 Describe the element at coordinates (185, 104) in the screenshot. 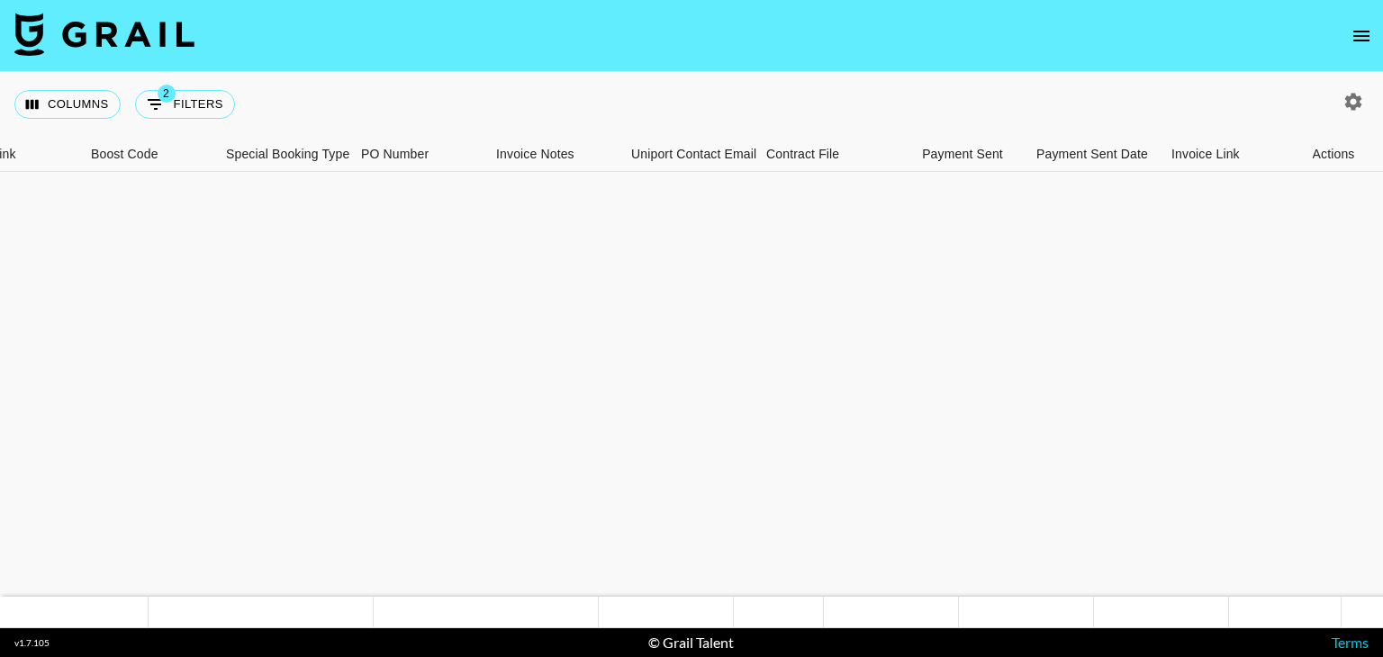

I see `button: Show filters` at that location.